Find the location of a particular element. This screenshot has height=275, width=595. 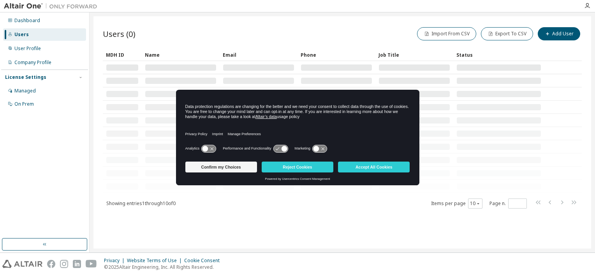

span: Page n. is located at coordinates (508, 204).